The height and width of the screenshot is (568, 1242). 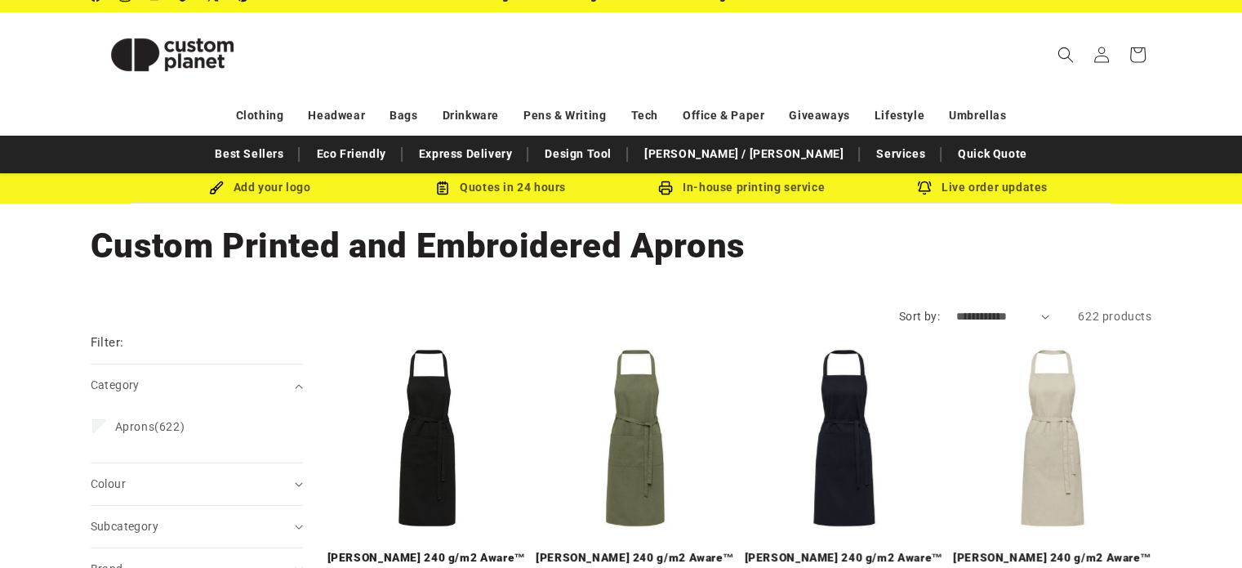 I want to click on a: Quick Quote, so click(x=992, y=154).